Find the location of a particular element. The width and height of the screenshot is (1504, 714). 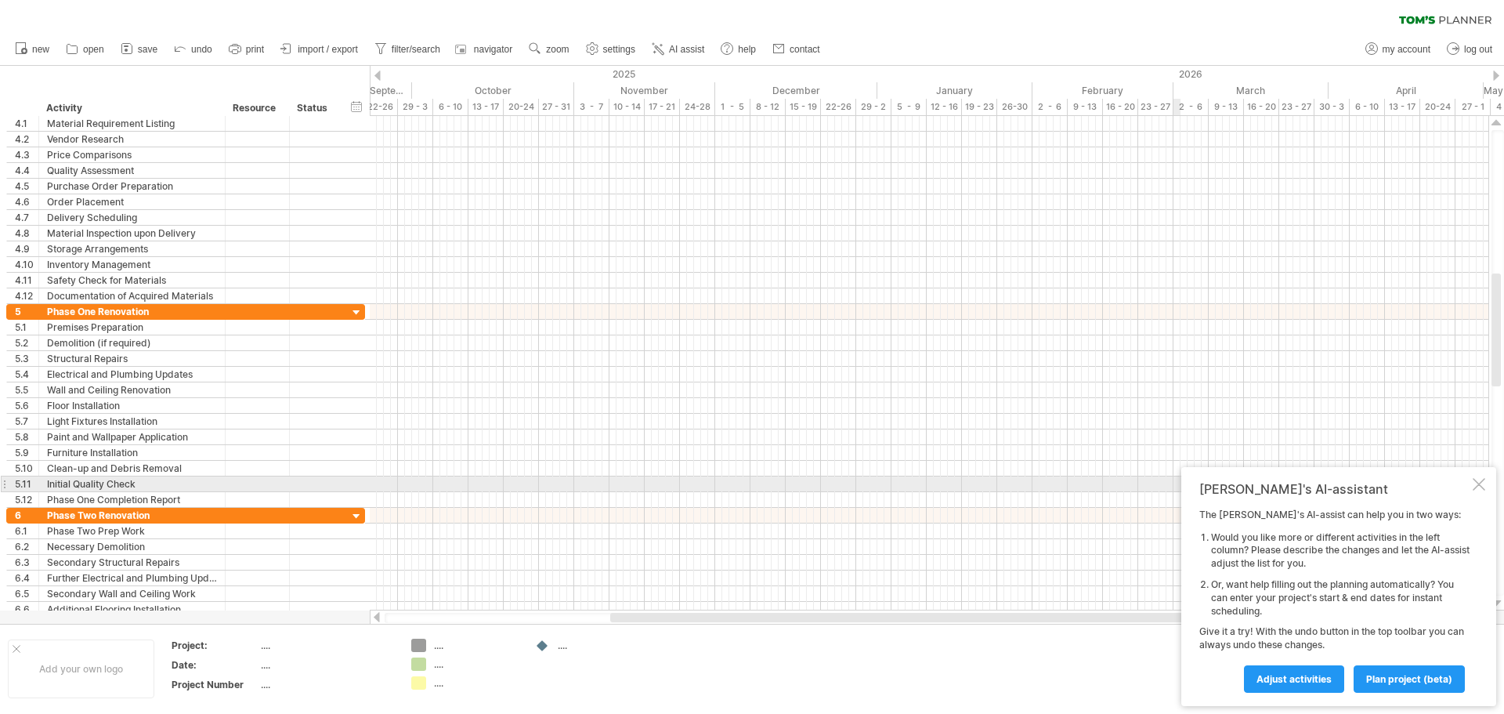

a: zoom is located at coordinates (549, 49).